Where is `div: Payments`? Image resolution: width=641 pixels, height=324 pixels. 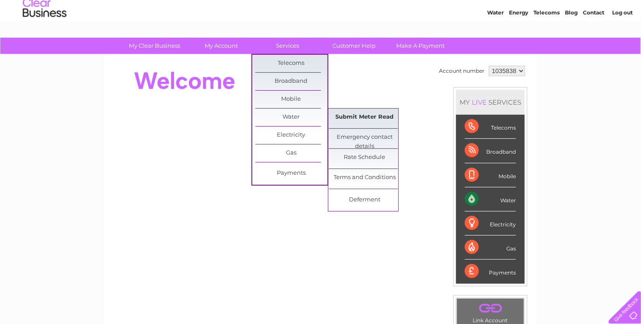
div: Payments is located at coordinates (491, 271).